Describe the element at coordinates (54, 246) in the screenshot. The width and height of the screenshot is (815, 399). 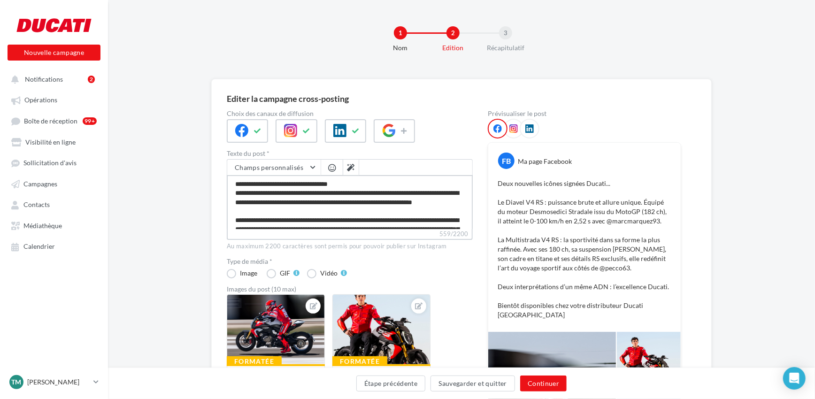
I see `a: Calendrier` at that location.